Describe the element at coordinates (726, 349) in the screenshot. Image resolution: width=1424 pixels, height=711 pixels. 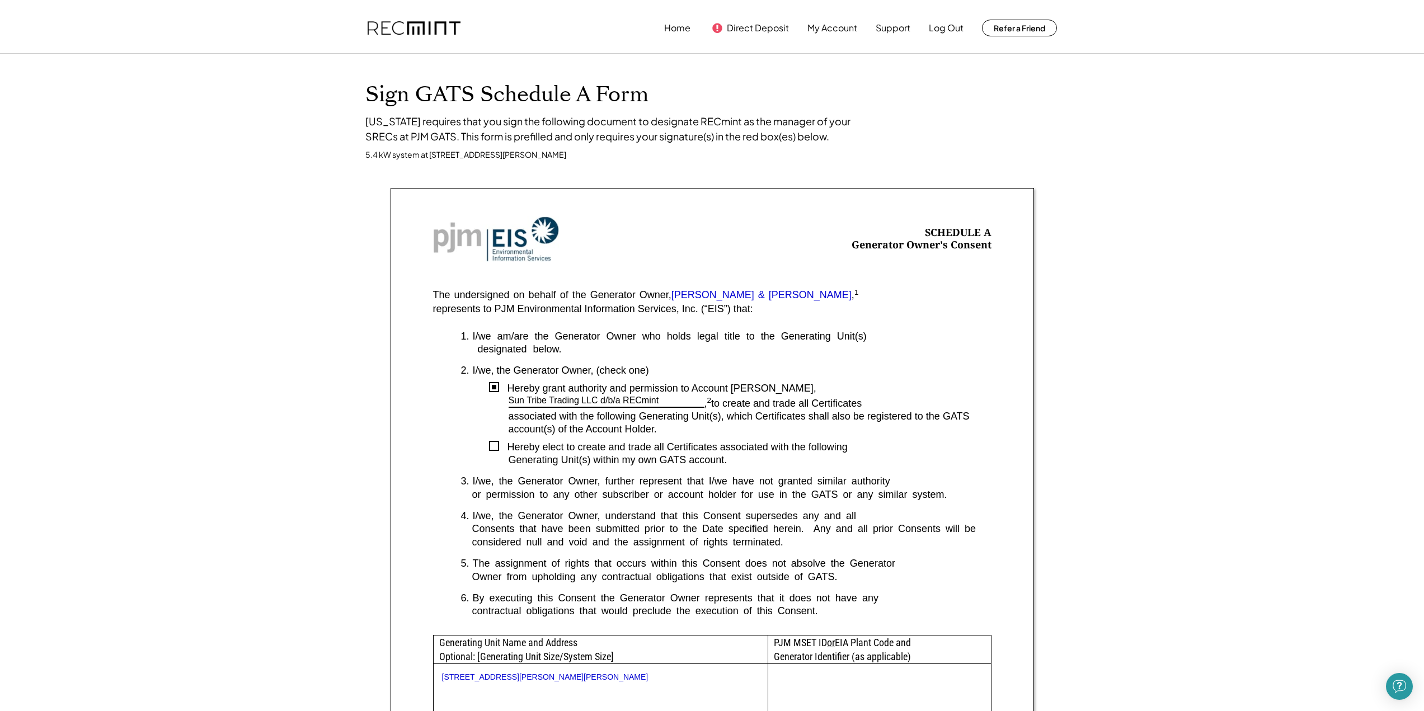
I see `div: designated below.` at that location.